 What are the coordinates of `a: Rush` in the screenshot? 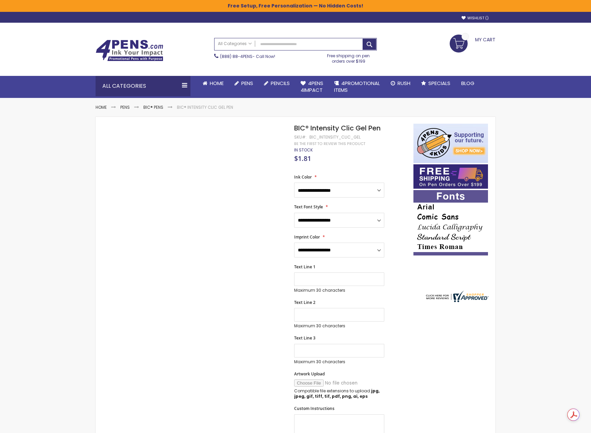 It's located at (401, 83).